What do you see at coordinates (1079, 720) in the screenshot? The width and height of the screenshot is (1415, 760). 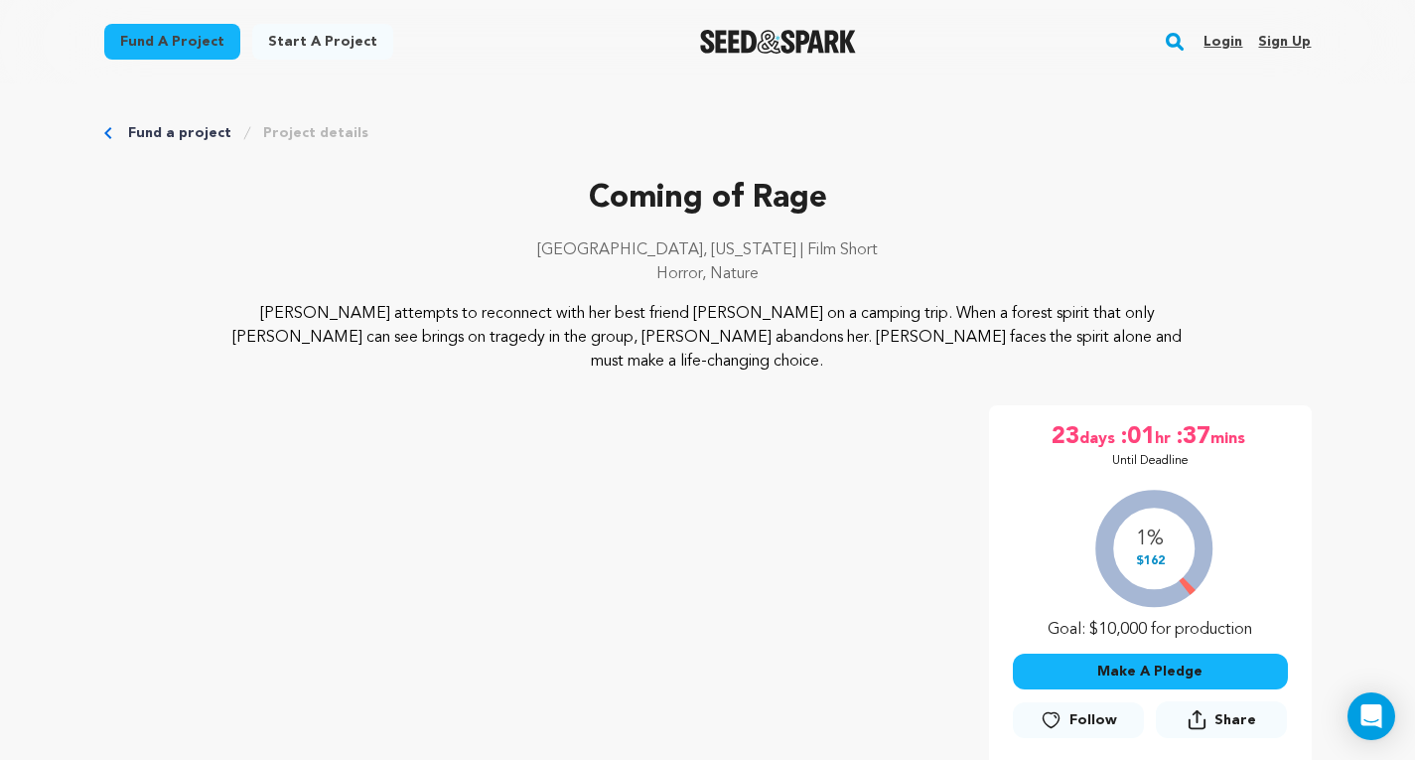 I see `a: Follow` at bounding box center [1079, 720].